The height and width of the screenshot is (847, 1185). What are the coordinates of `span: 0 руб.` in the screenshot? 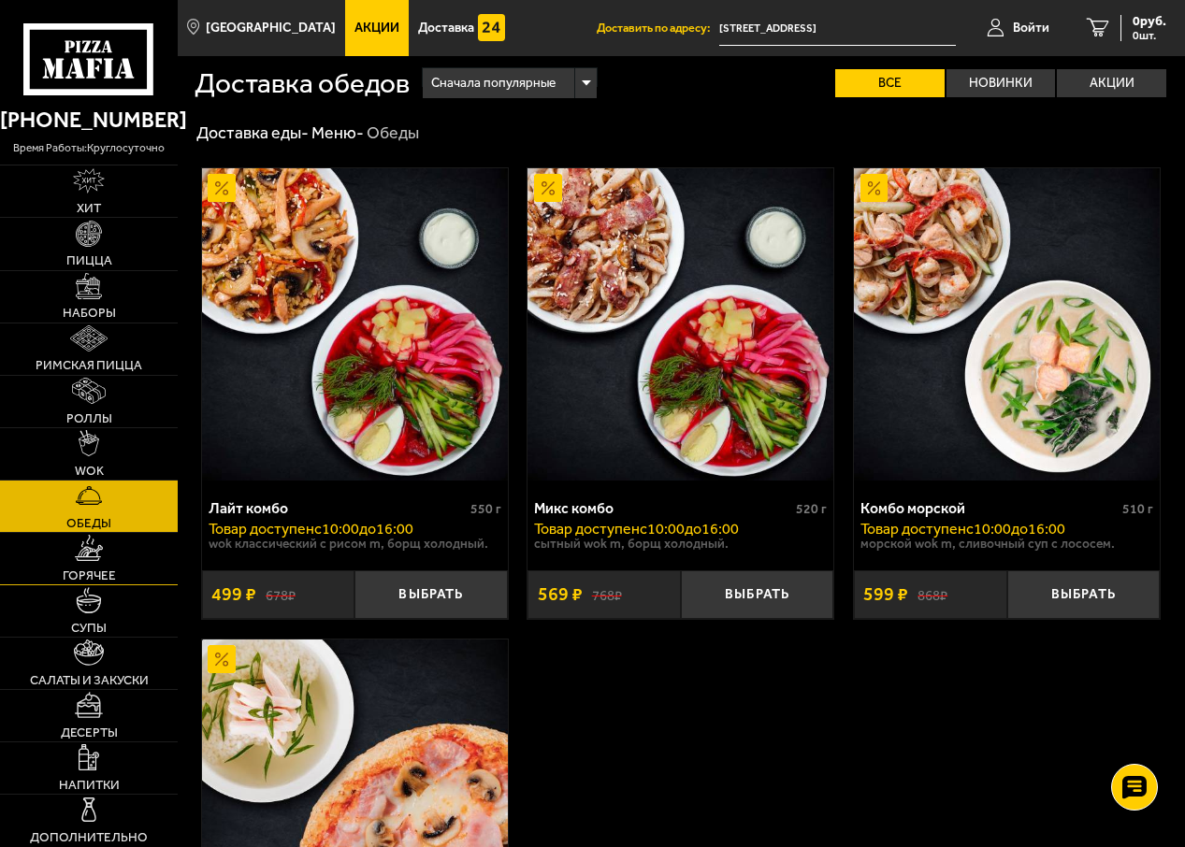 It's located at (1149, 22).